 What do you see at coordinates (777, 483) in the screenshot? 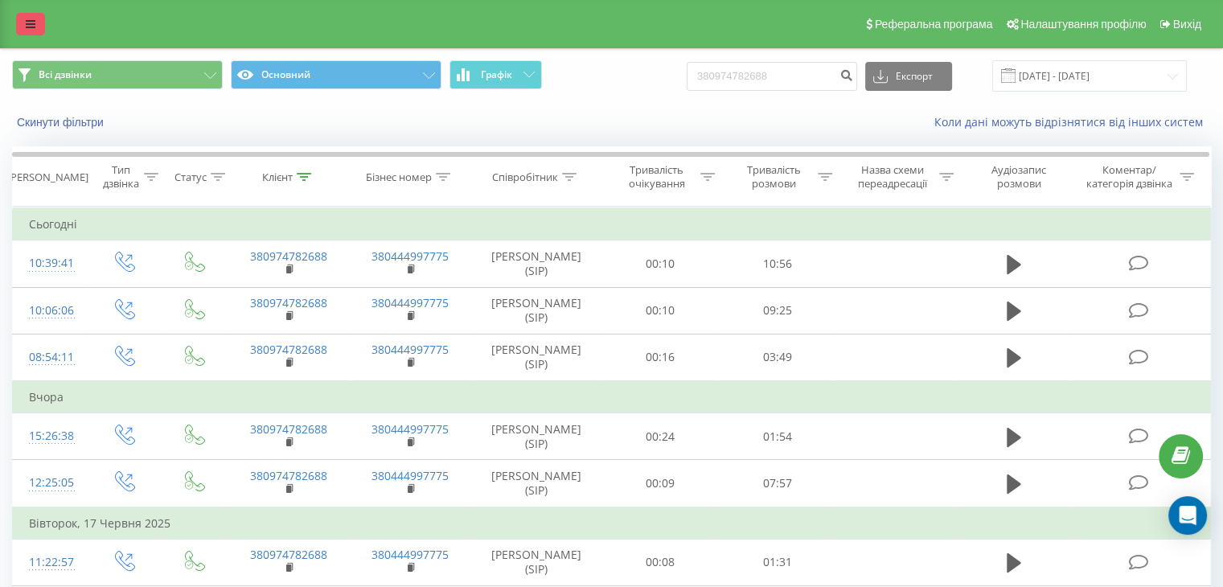
I see `td: 07:57` at bounding box center [777, 483].